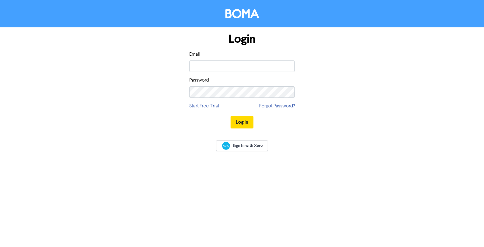 This screenshot has height=247, width=484. What do you see at coordinates (199, 80) in the screenshot?
I see `label: Password` at bounding box center [199, 80].